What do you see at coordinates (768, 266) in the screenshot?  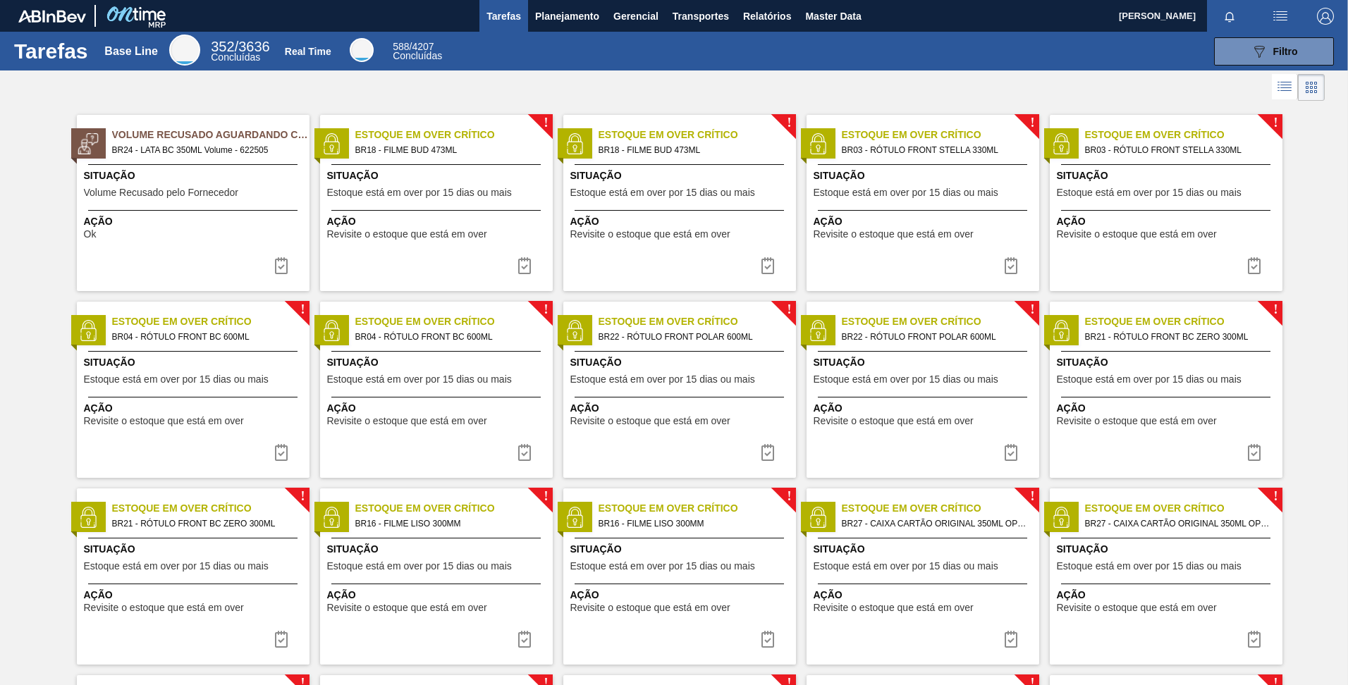 I see `div: Completar tarefa: 30068979` at bounding box center [768, 266].